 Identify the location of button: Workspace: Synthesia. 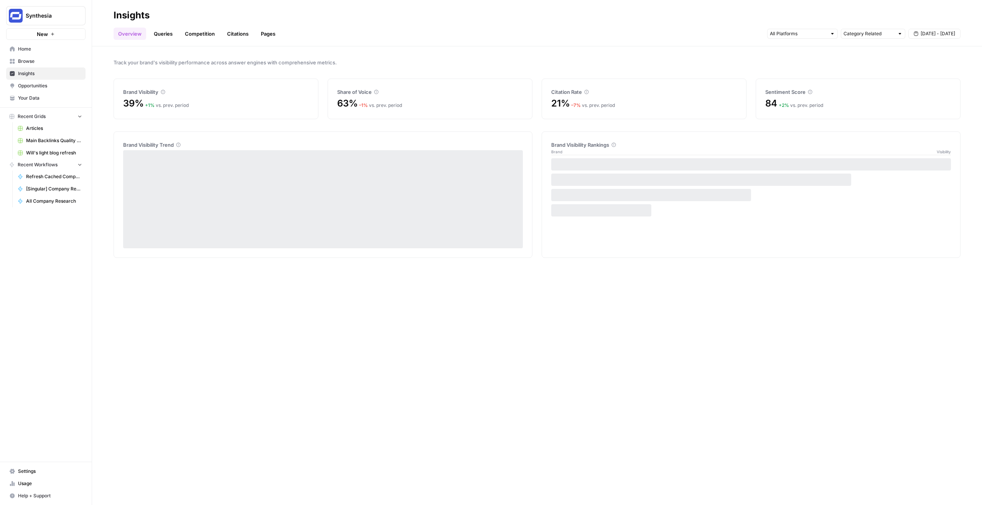
(46, 16).